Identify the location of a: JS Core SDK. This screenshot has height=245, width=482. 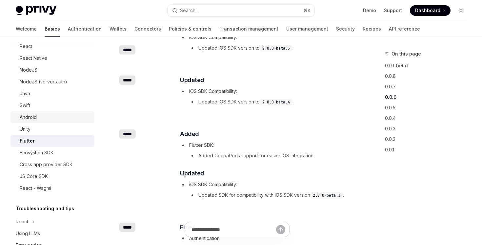
(52, 176).